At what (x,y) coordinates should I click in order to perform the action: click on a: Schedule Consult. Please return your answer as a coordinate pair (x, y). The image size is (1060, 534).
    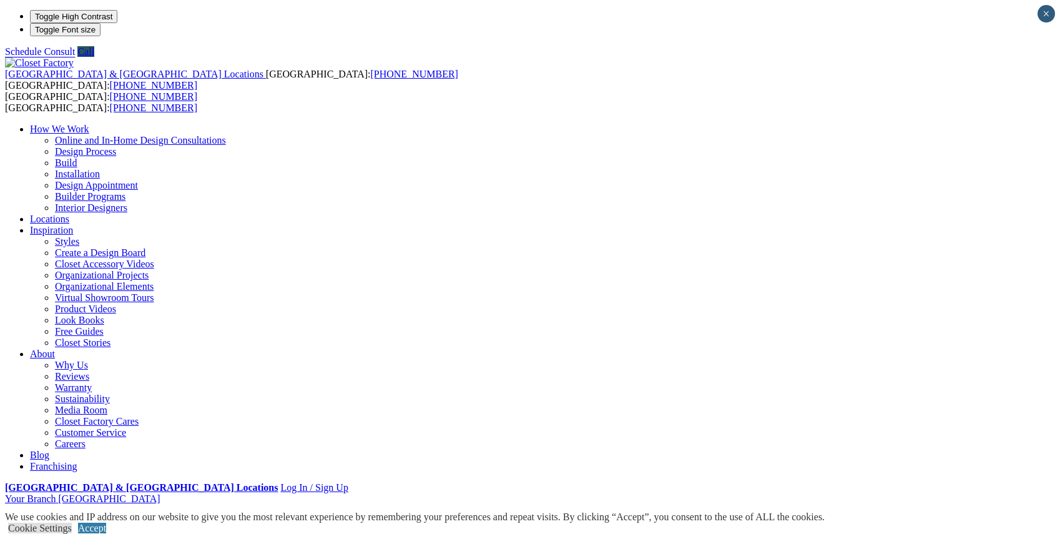
    Looking at the image, I should click on (40, 51).